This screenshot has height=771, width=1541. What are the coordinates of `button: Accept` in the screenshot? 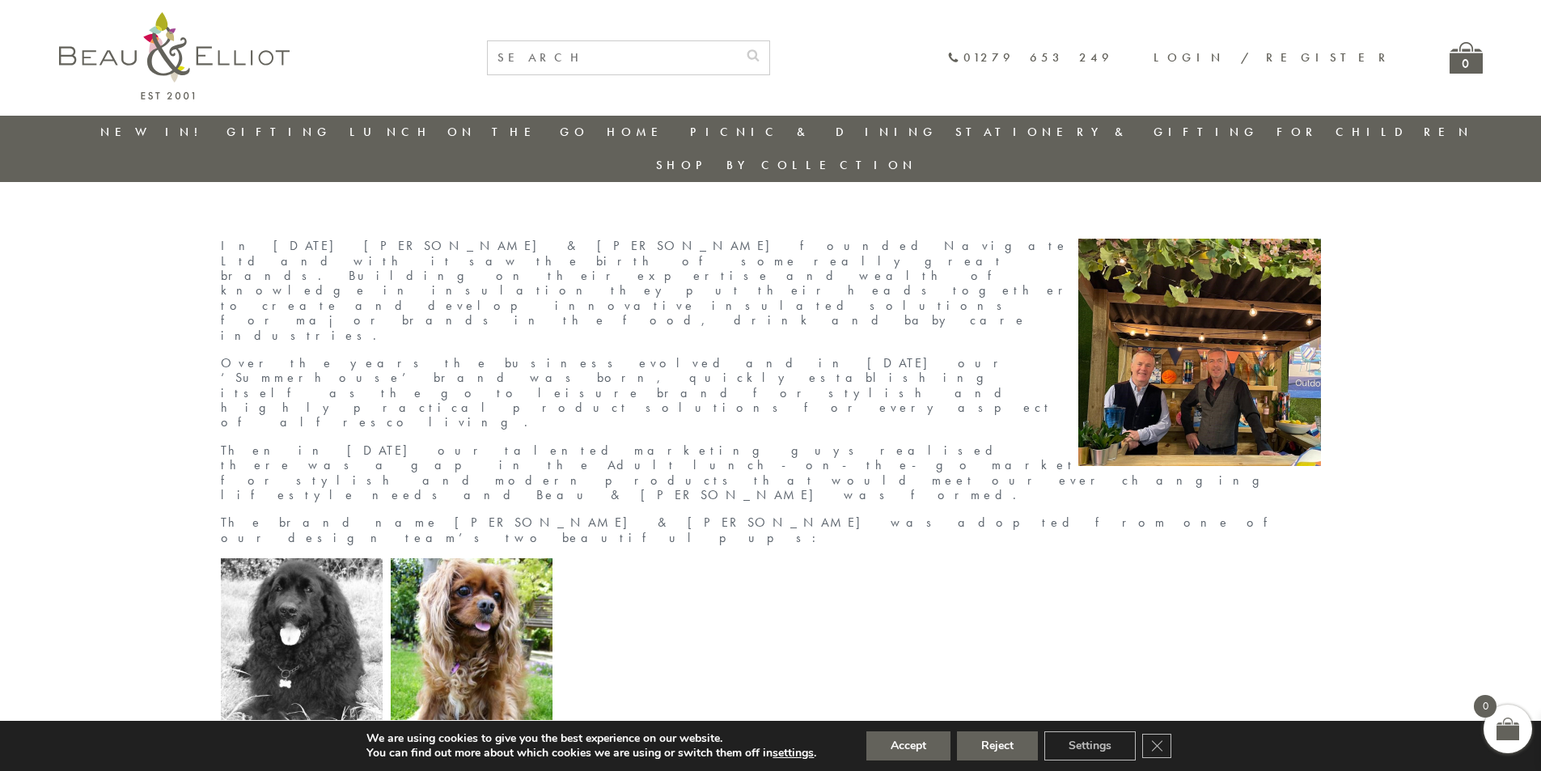 It's located at (909, 746).